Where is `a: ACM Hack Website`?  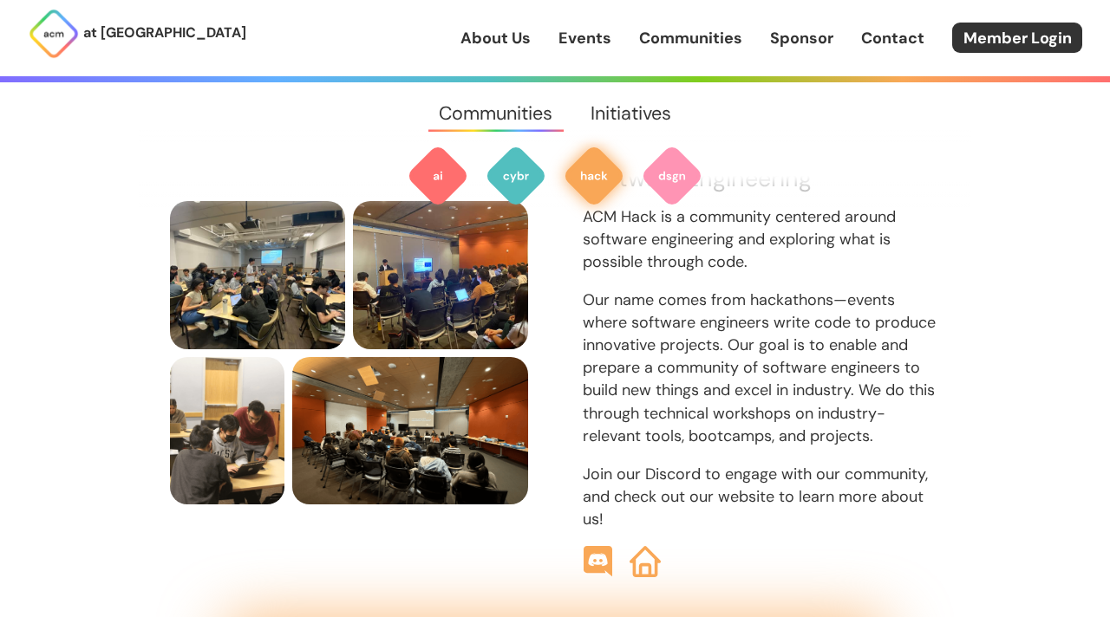
a: ACM Hack Website is located at coordinates (645, 562).